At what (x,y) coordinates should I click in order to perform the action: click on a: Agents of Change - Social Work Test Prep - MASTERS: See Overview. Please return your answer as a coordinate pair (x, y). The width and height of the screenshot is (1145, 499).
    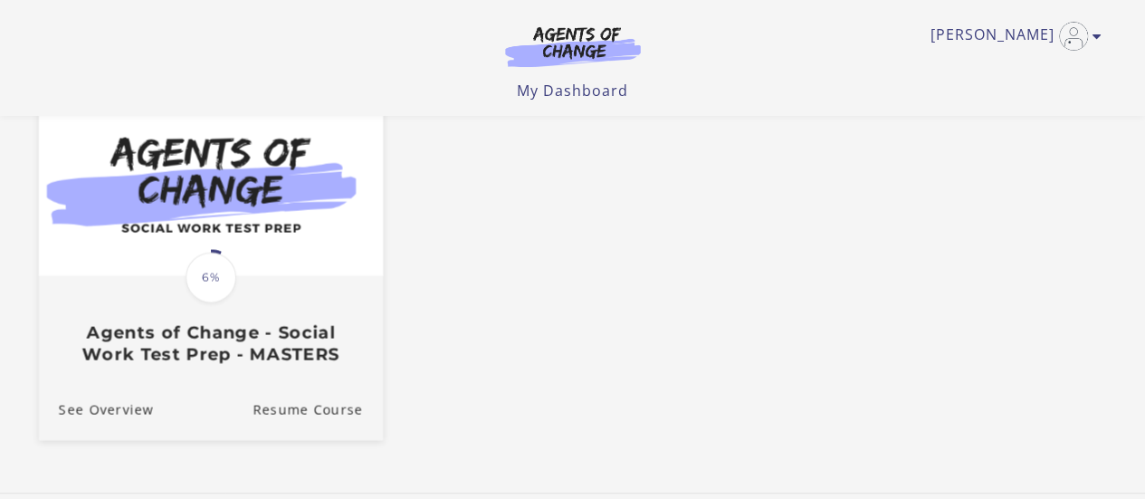
    Looking at the image, I should click on (95, 409).